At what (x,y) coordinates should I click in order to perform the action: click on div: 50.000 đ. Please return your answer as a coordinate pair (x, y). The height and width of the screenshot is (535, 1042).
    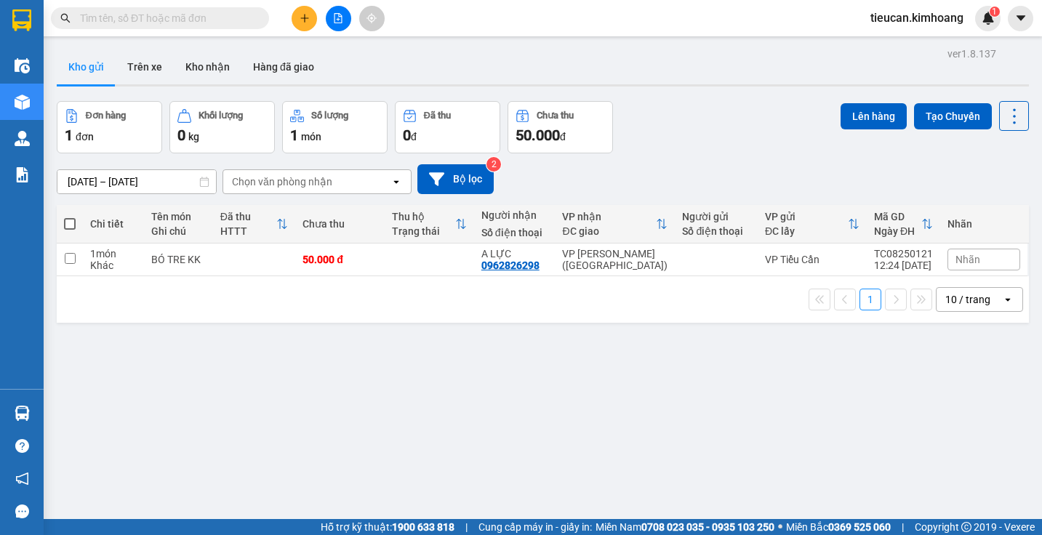
    Looking at the image, I should click on (339, 259).